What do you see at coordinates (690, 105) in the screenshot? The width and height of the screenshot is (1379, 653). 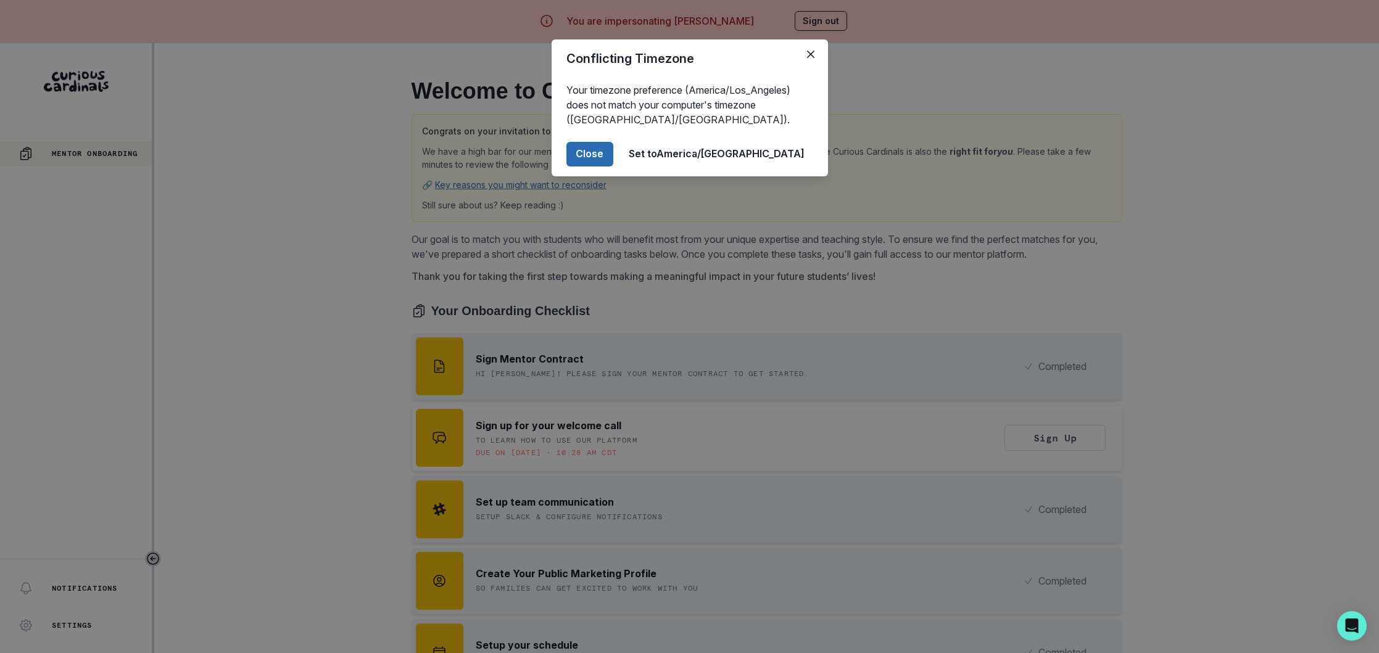 I see `div: Your timezone preference (America/Los_Angeles) does not match your computer's timezone ([GEOGRAPH...` at bounding box center [690, 105].